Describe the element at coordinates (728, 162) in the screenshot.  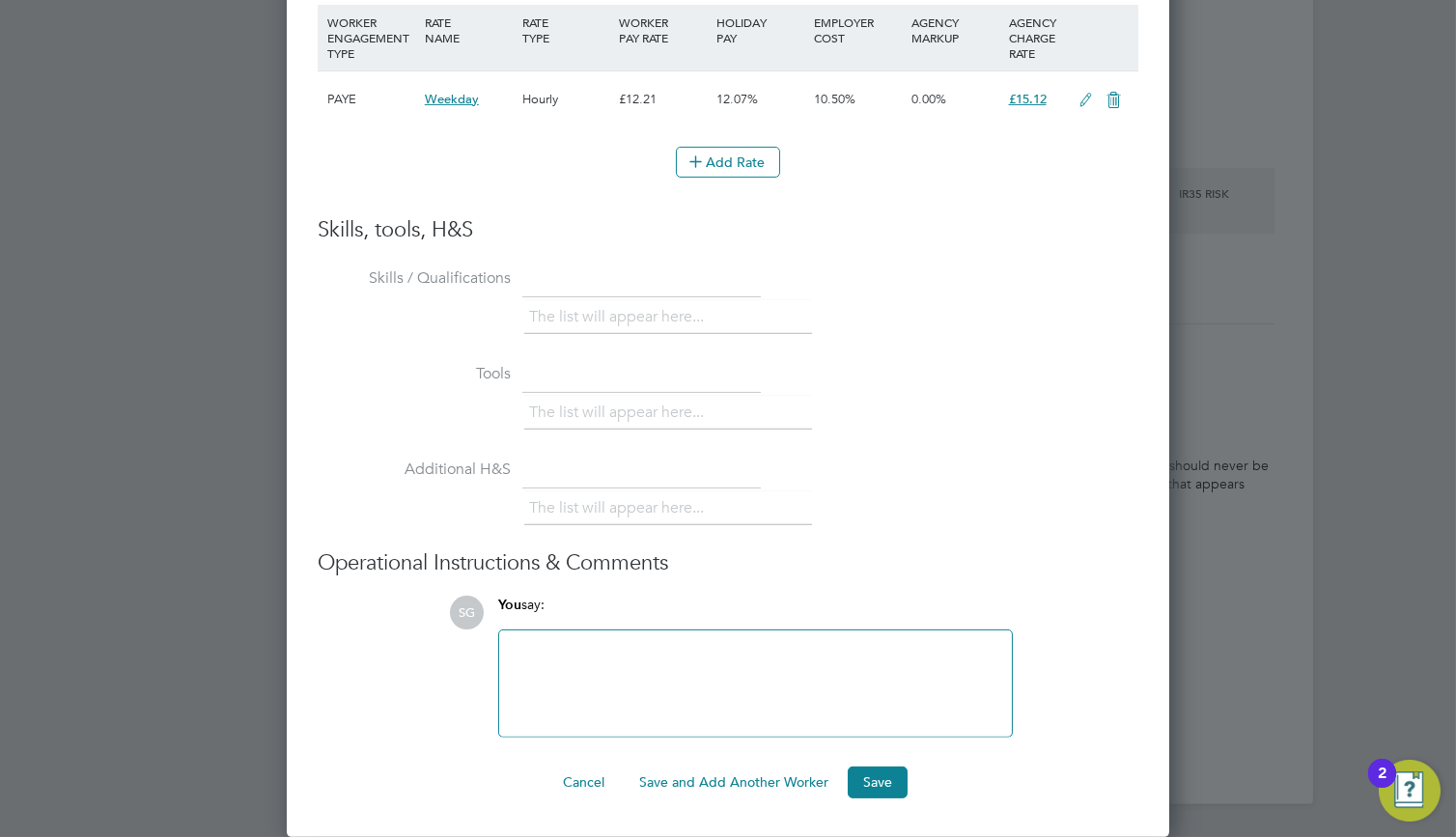
I see `button: Add Rate` at that location.